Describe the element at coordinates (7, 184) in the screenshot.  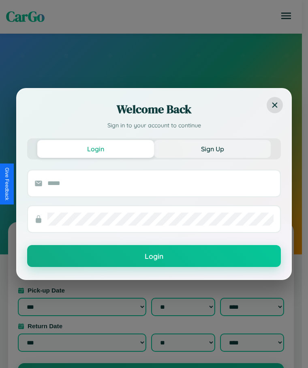
I see `div: Give Feedback` at that location.